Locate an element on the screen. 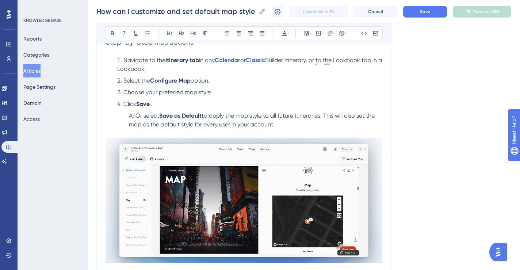  span: to apply the map style to all future Itineraries. This will also set the map as the default style... is located at coordinates (252, 120).